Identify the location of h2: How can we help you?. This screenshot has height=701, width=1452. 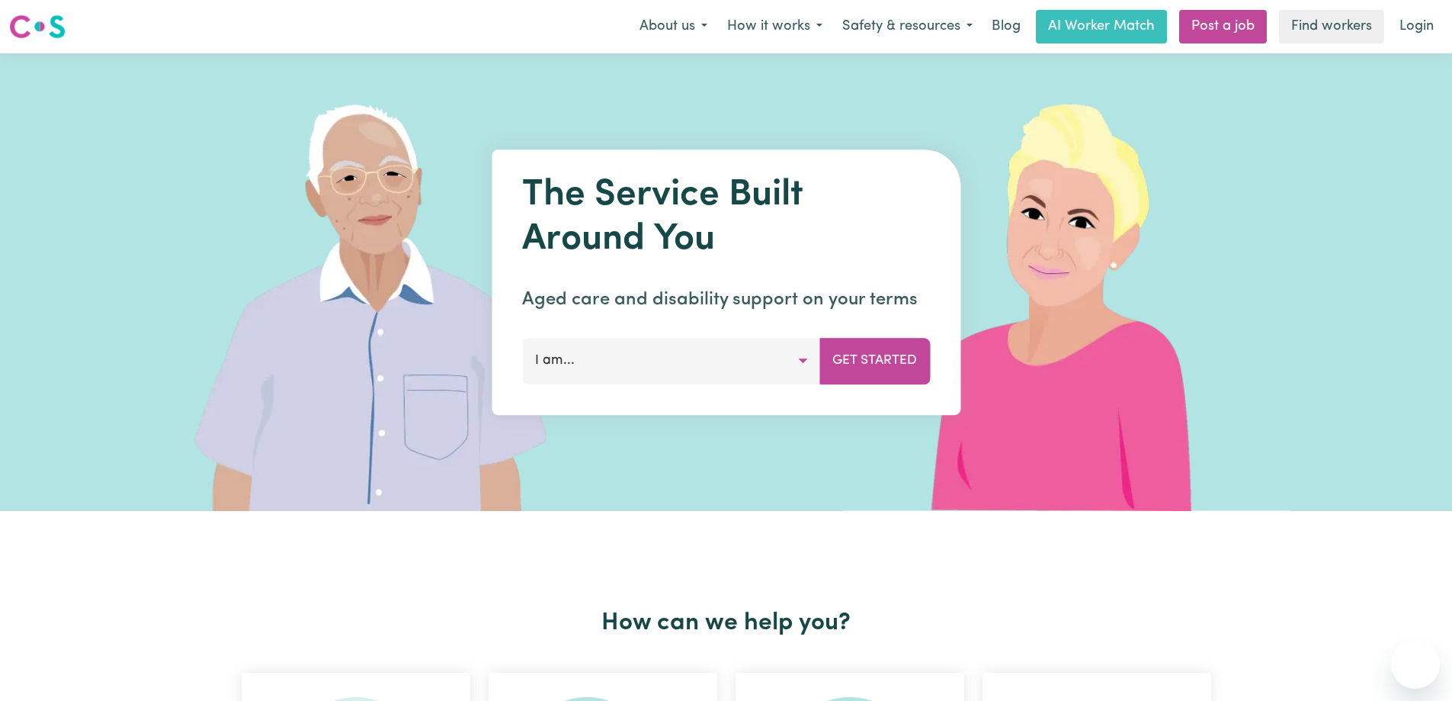
(727, 623).